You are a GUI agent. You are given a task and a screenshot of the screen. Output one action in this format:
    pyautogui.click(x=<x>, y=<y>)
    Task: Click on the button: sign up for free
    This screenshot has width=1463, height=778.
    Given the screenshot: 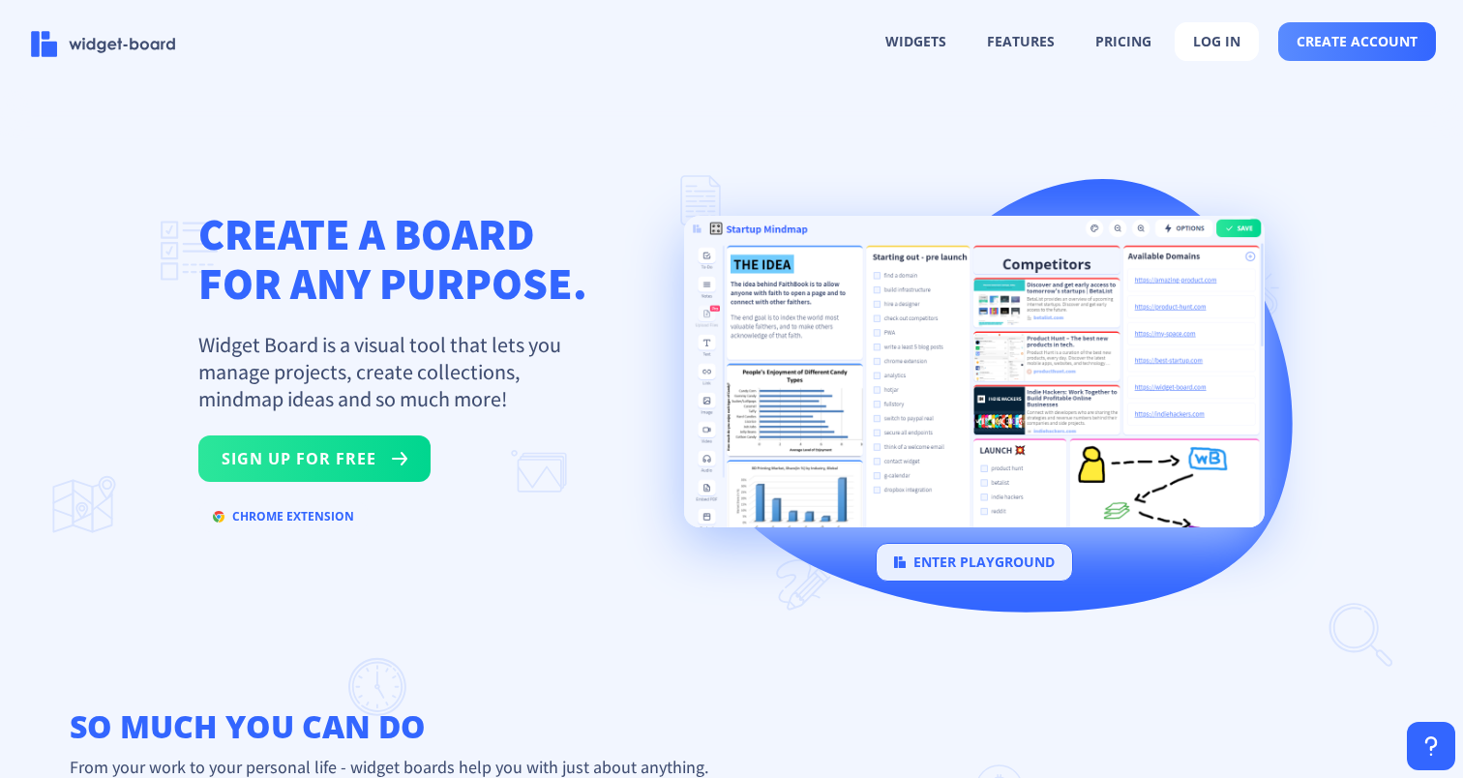 What is the action you would take?
    pyautogui.click(x=315, y=459)
    